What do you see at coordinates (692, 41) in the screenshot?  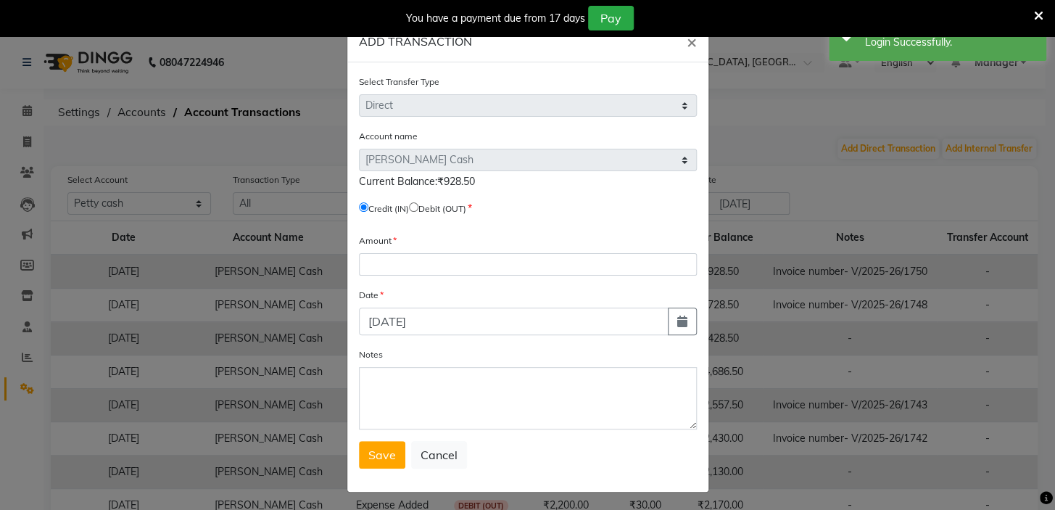 I see `button: Close` at bounding box center [692, 41].